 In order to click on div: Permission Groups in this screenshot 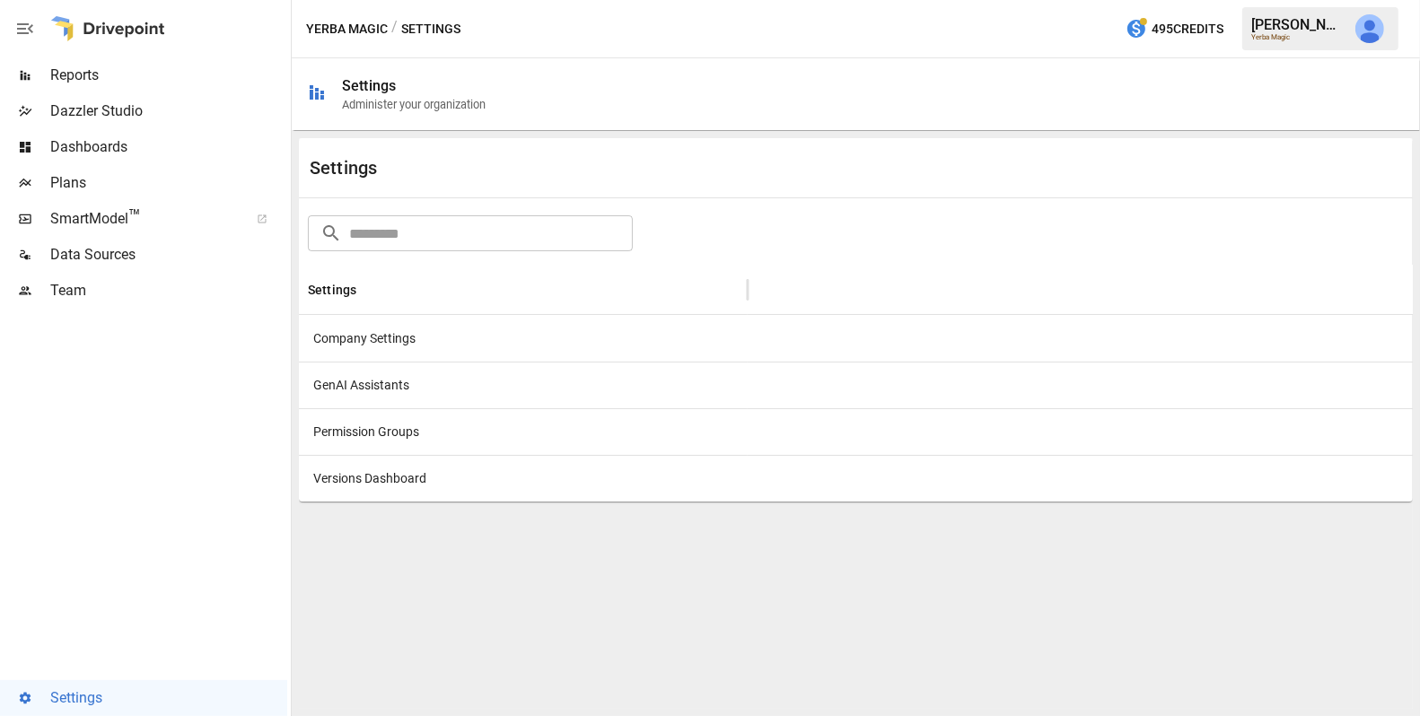, I will do `click(523, 432)`.